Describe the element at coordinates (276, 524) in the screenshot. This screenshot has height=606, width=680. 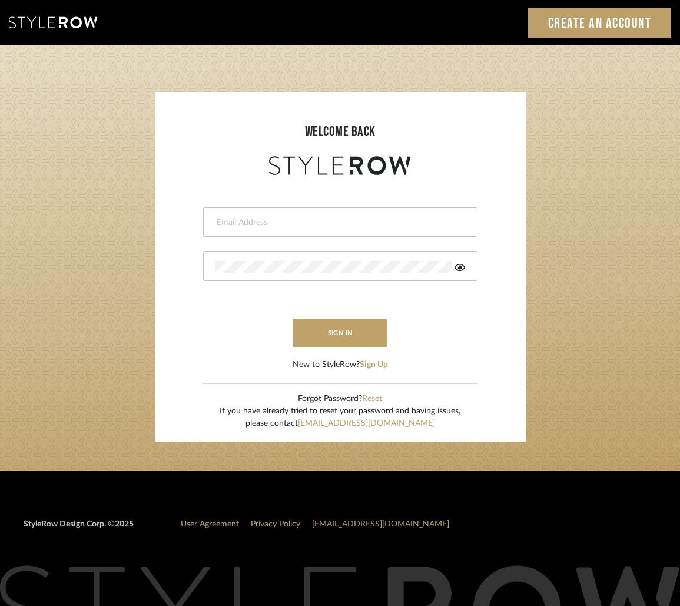
I see `a: Privacy Policy` at that location.